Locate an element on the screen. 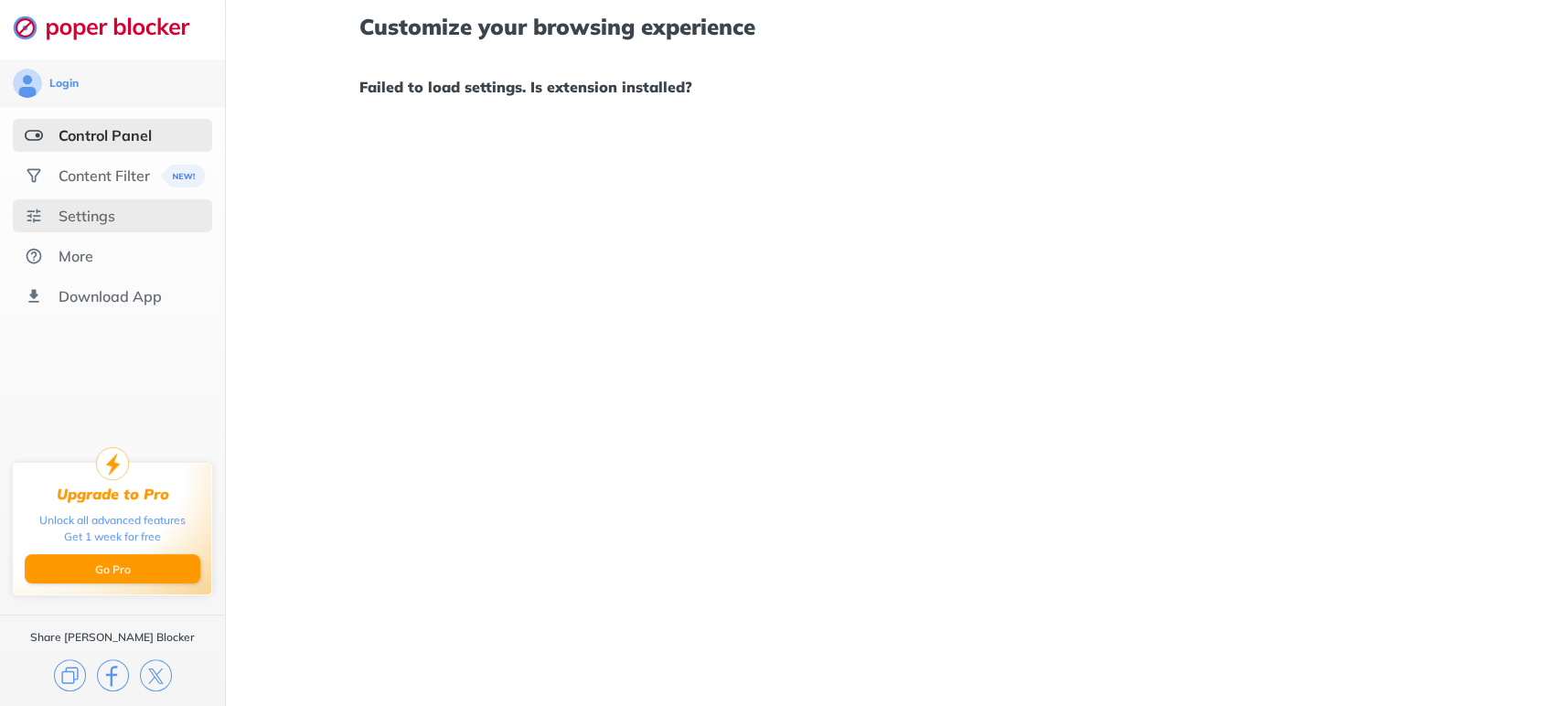 The image size is (1561, 706). div: Unlock all advanced features is located at coordinates (112, 520).